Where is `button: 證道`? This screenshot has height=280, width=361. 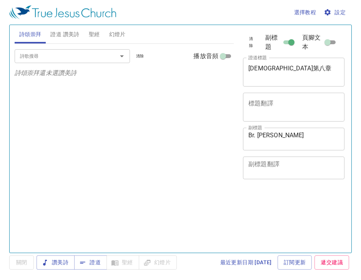
button: 證道 is located at coordinates (90, 262).